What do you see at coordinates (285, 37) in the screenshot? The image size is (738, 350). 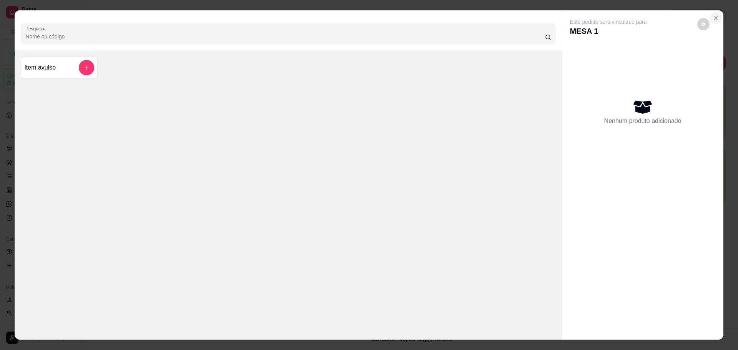 I see `input: Pesquisa` at bounding box center [285, 37].